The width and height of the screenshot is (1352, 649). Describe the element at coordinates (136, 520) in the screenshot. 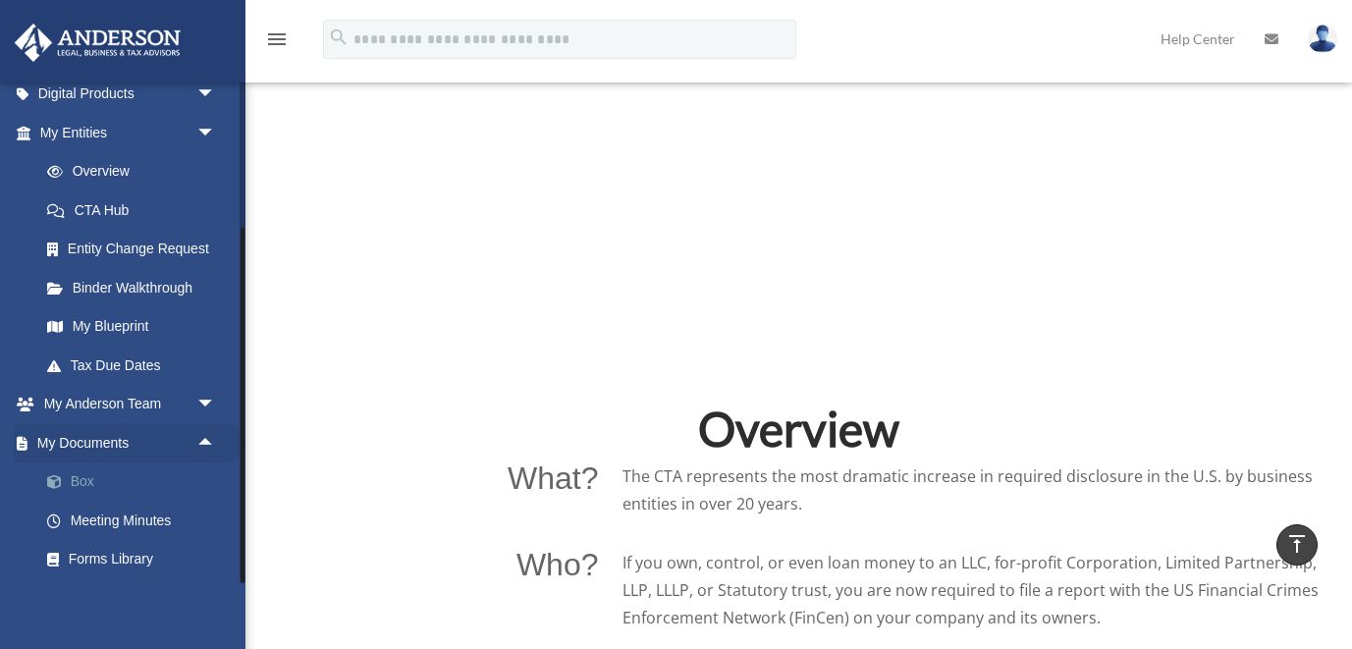

I see `a: Meeting Minutes` at that location.